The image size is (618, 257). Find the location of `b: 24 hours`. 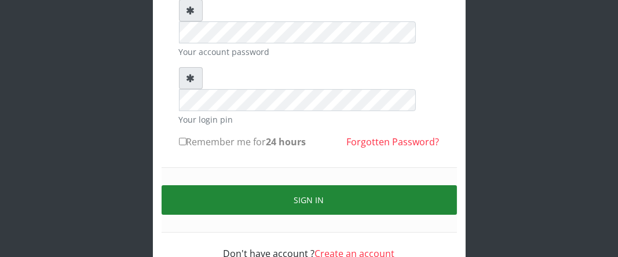

b: 24 hours is located at coordinates (286, 142).